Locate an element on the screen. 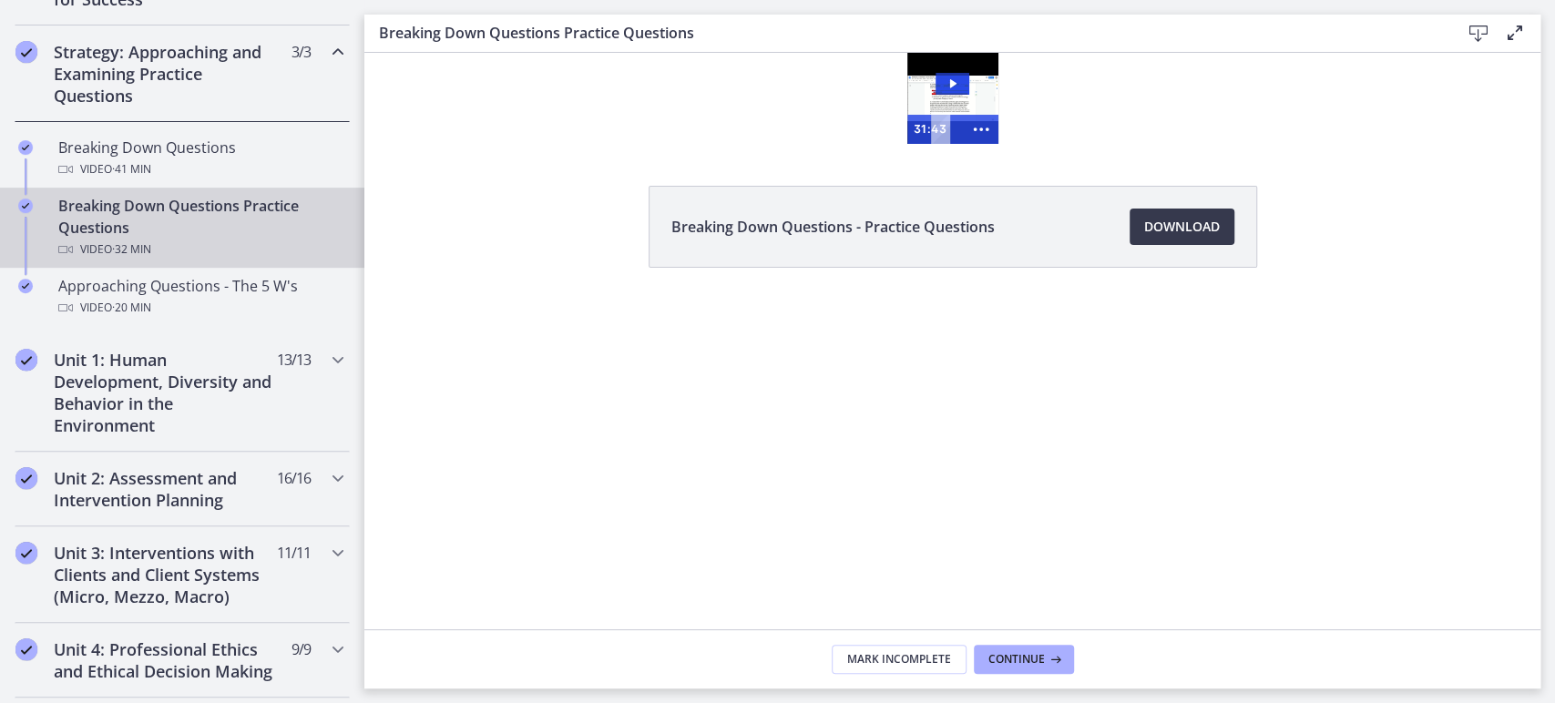 The width and height of the screenshot is (1555, 703). span: · 32 min is located at coordinates (131, 250).